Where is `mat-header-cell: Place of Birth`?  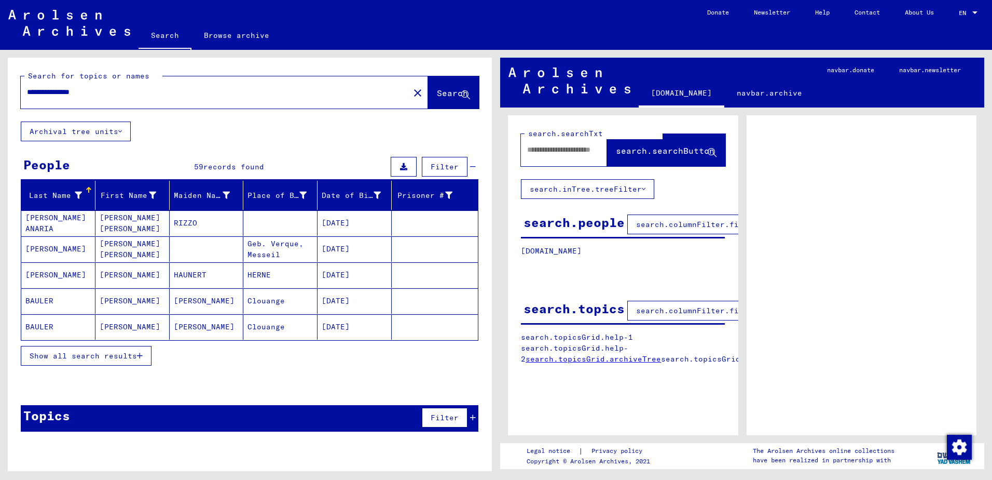 mat-header-cell: Place of Birth is located at coordinates (280, 195).